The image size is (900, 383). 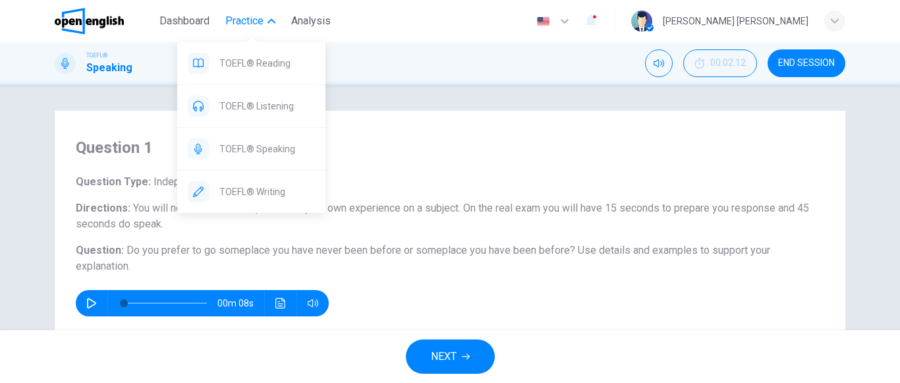 I want to click on button: NEXT, so click(x=450, y=356).